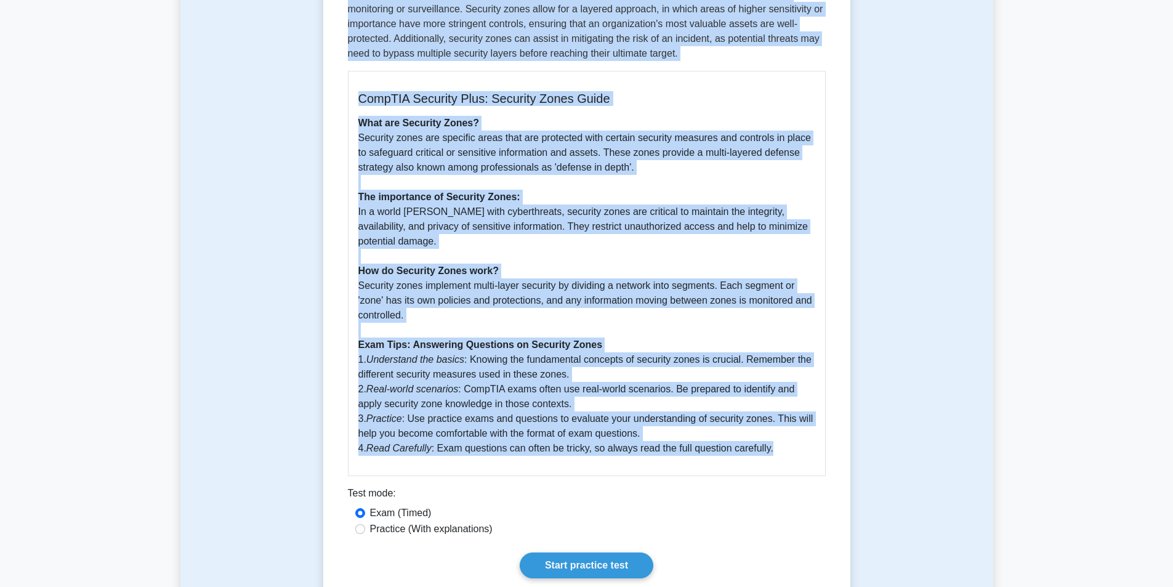 The height and width of the screenshot is (587, 1173). I want to click on label: Practice (With explanations), so click(431, 529).